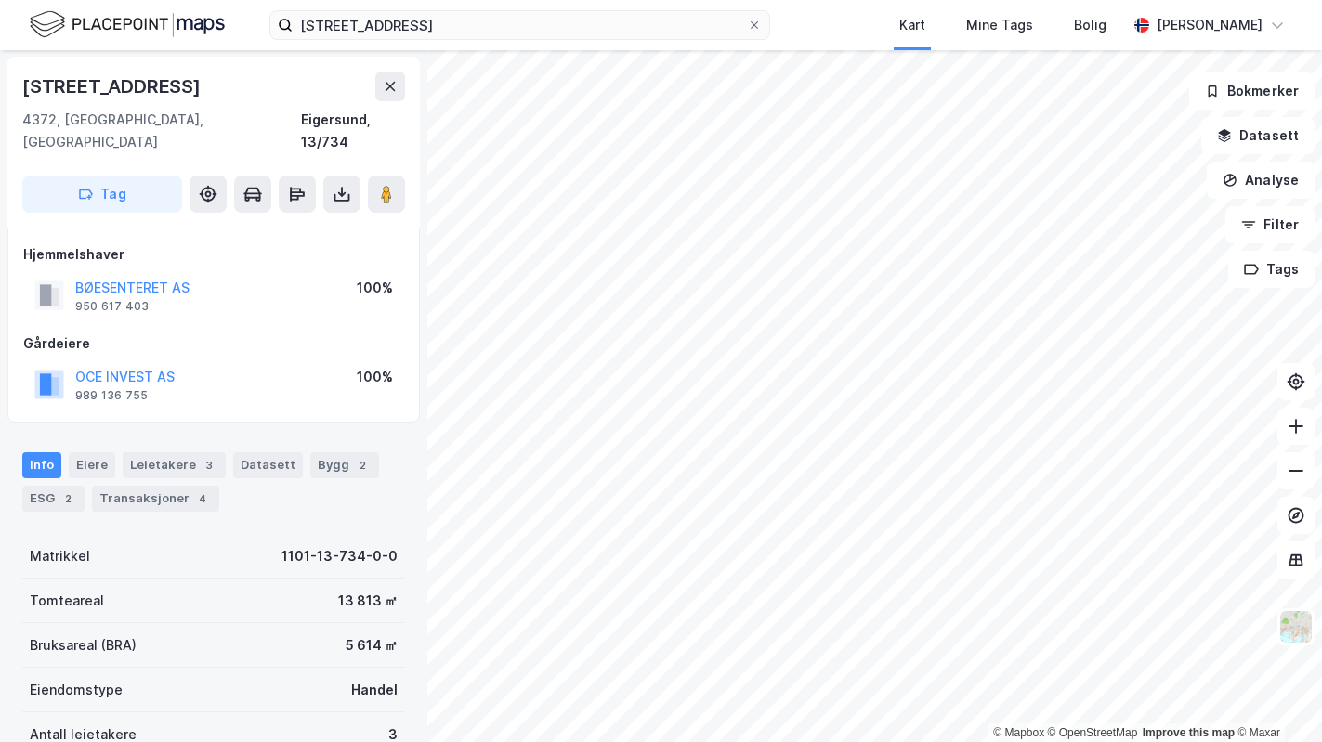 This screenshot has width=1322, height=742. What do you see at coordinates (353, 131) in the screenshot?
I see `div: Eigersund, 13/734` at bounding box center [353, 131].